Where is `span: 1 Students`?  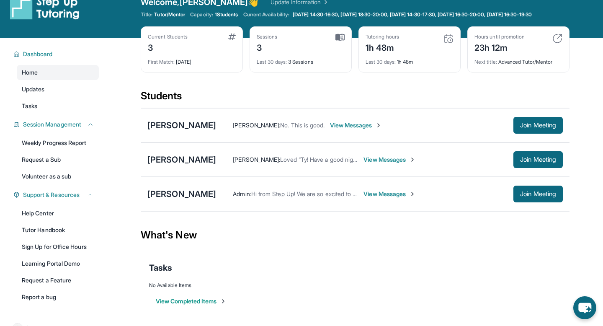
span: 1 Students is located at coordinates (226, 15).